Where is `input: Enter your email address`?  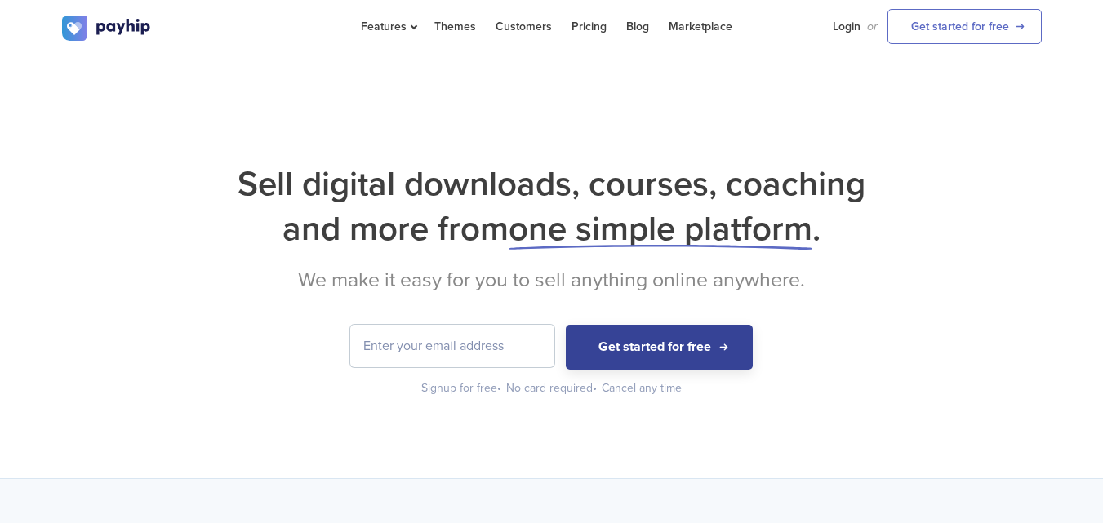 input: Enter your email address is located at coordinates (452, 346).